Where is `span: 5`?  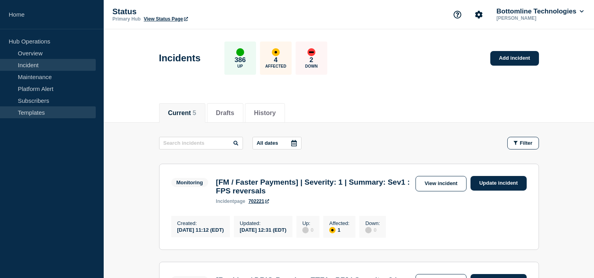 span: 5 is located at coordinates (194, 113).